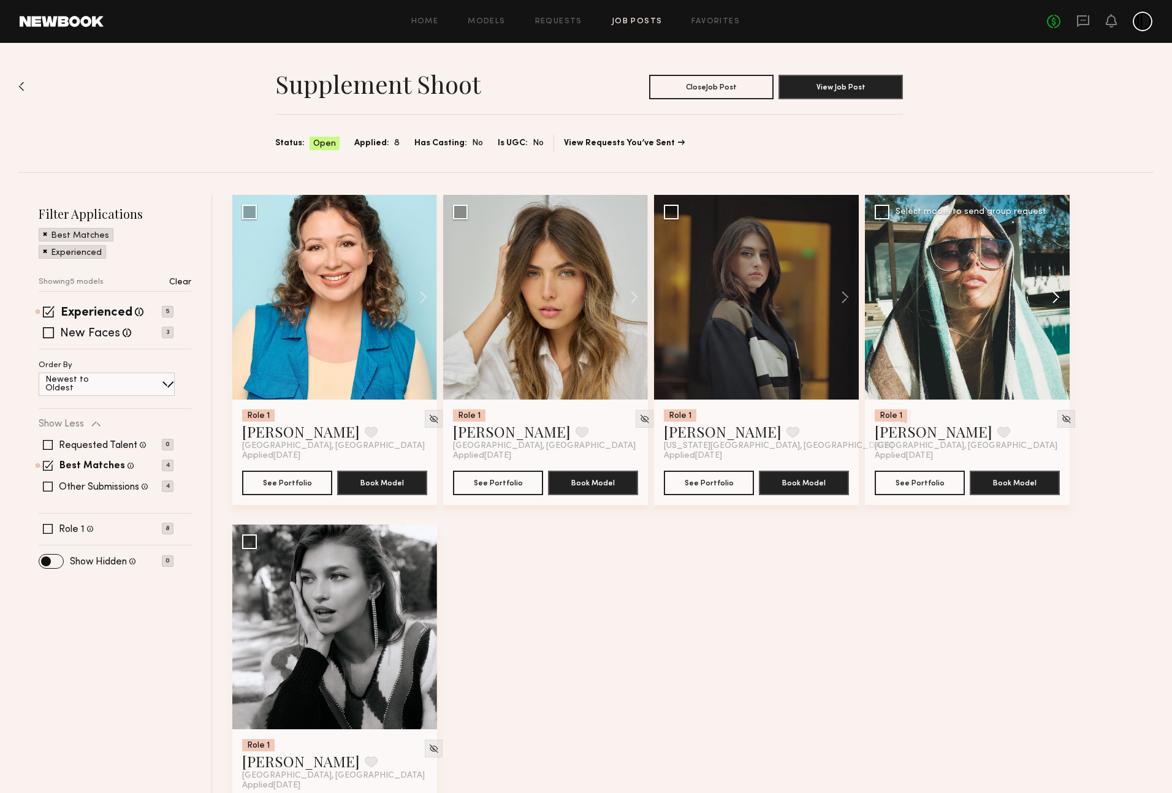 Image resolution: width=1172 pixels, height=793 pixels. I want to click on span: Is UGC:, so click(512, 143).